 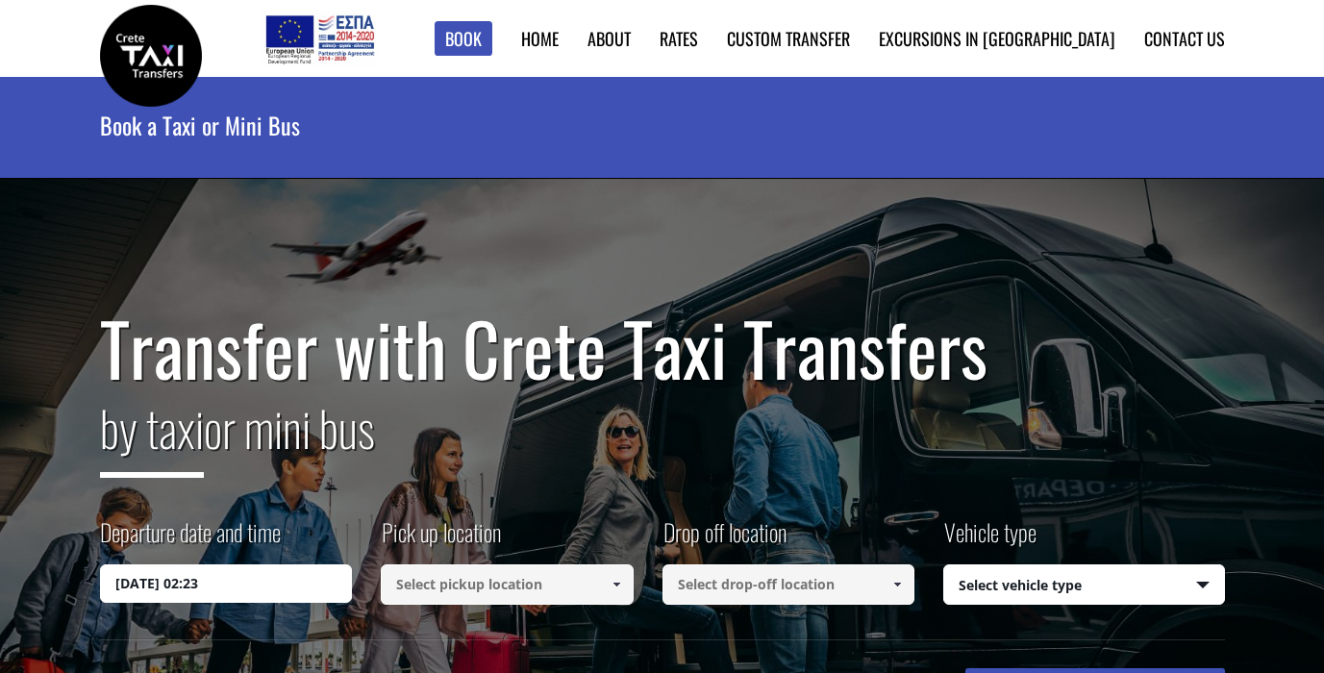 What do you see at coordinates (440, 539) in the screenshot?
I see `label: Pick up location` at bounding box center [440, 539].